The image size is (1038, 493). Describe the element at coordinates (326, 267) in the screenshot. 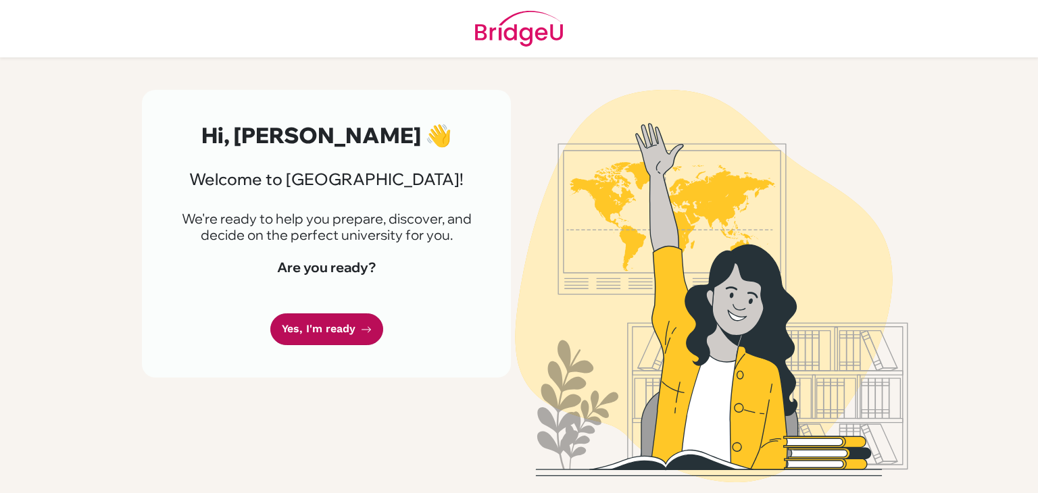

I see `h4: Are you ready?` at that location.